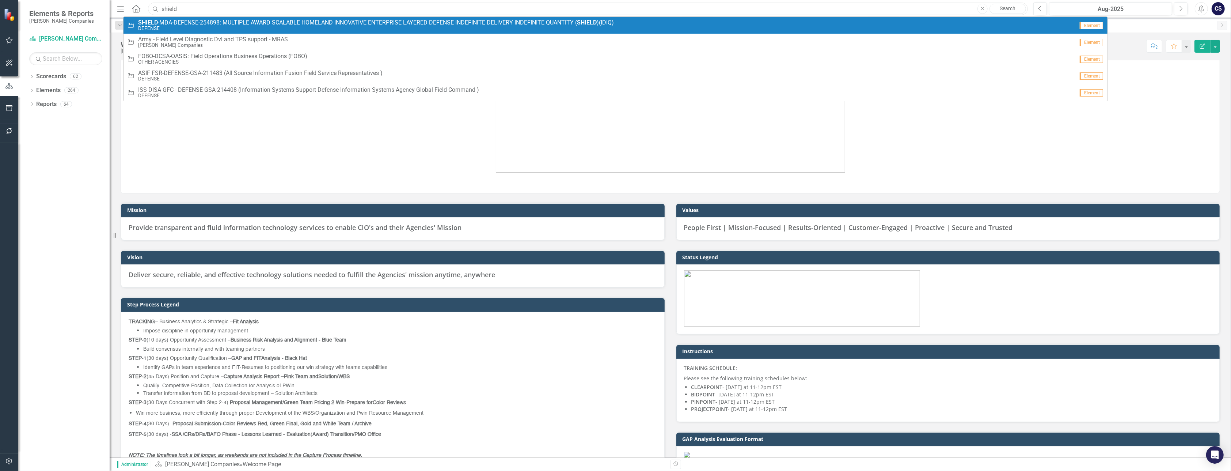 This screenshot has height=471, width=1231. What do you see at coordinates (71, 90) in the screenshot?
I see `div: 264` at bounding box center [71, 90].